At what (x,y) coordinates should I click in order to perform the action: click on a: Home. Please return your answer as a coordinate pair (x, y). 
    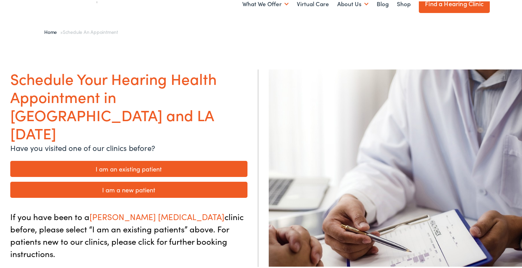
    Looking at the image, I should click on (52, 30).